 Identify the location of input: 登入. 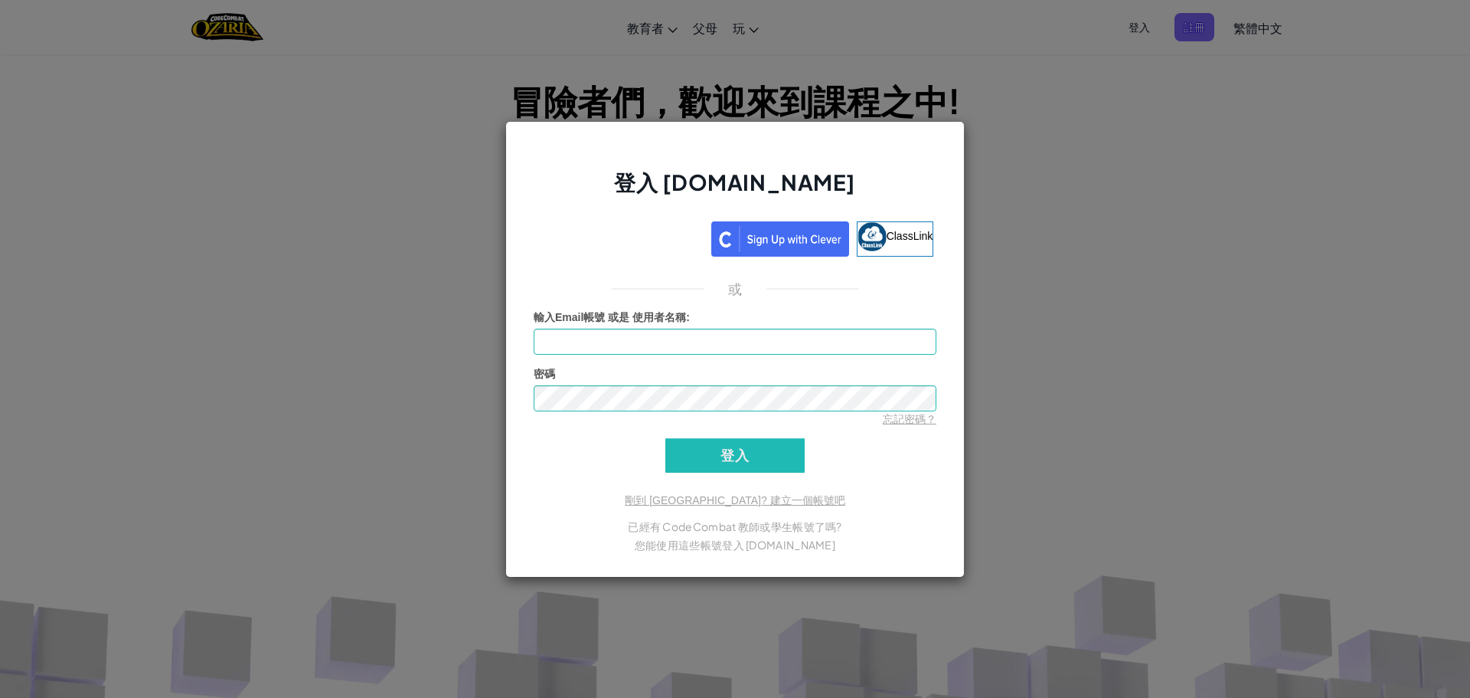
(735, 455).